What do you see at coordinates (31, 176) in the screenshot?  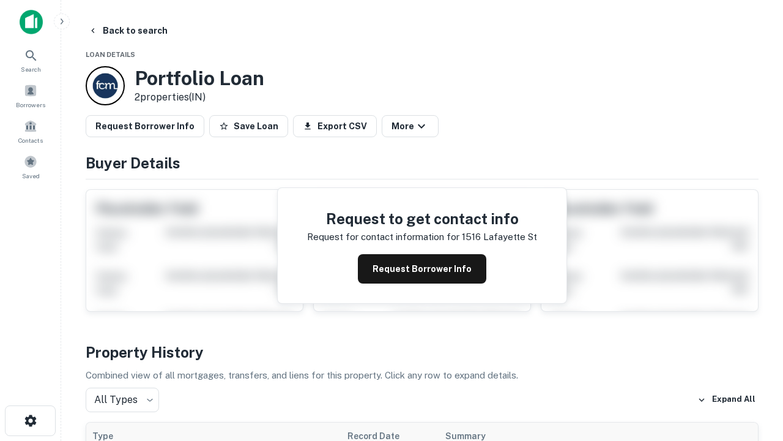 I see `span: Saved` at bounding box center [31, 176].